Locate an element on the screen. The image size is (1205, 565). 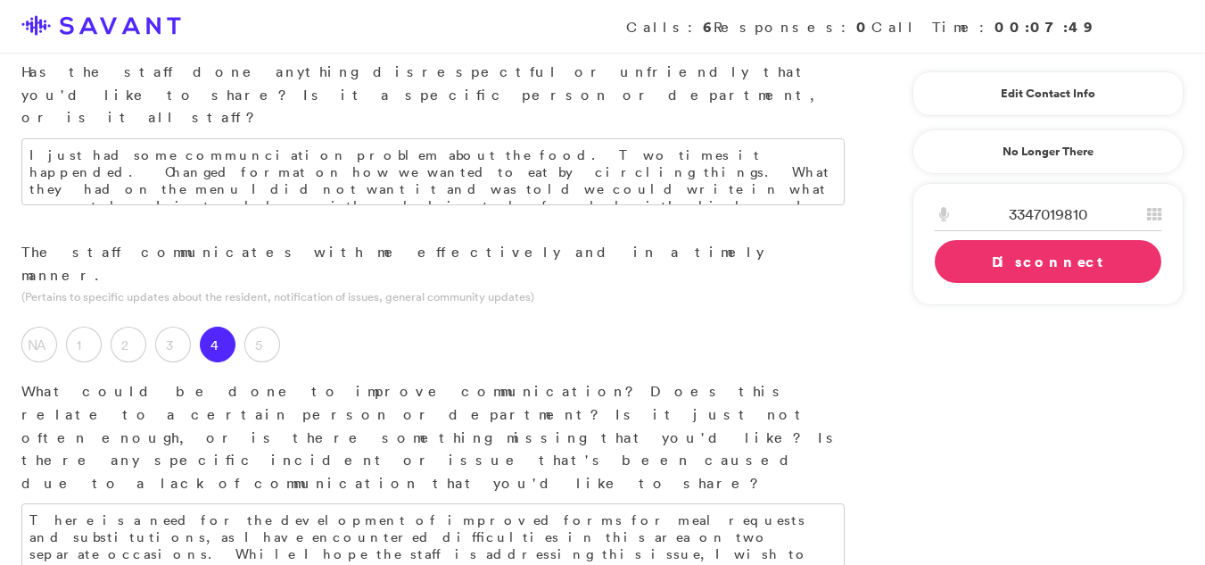
strong: 00:07:49 is located at coordinates (1044, 27).